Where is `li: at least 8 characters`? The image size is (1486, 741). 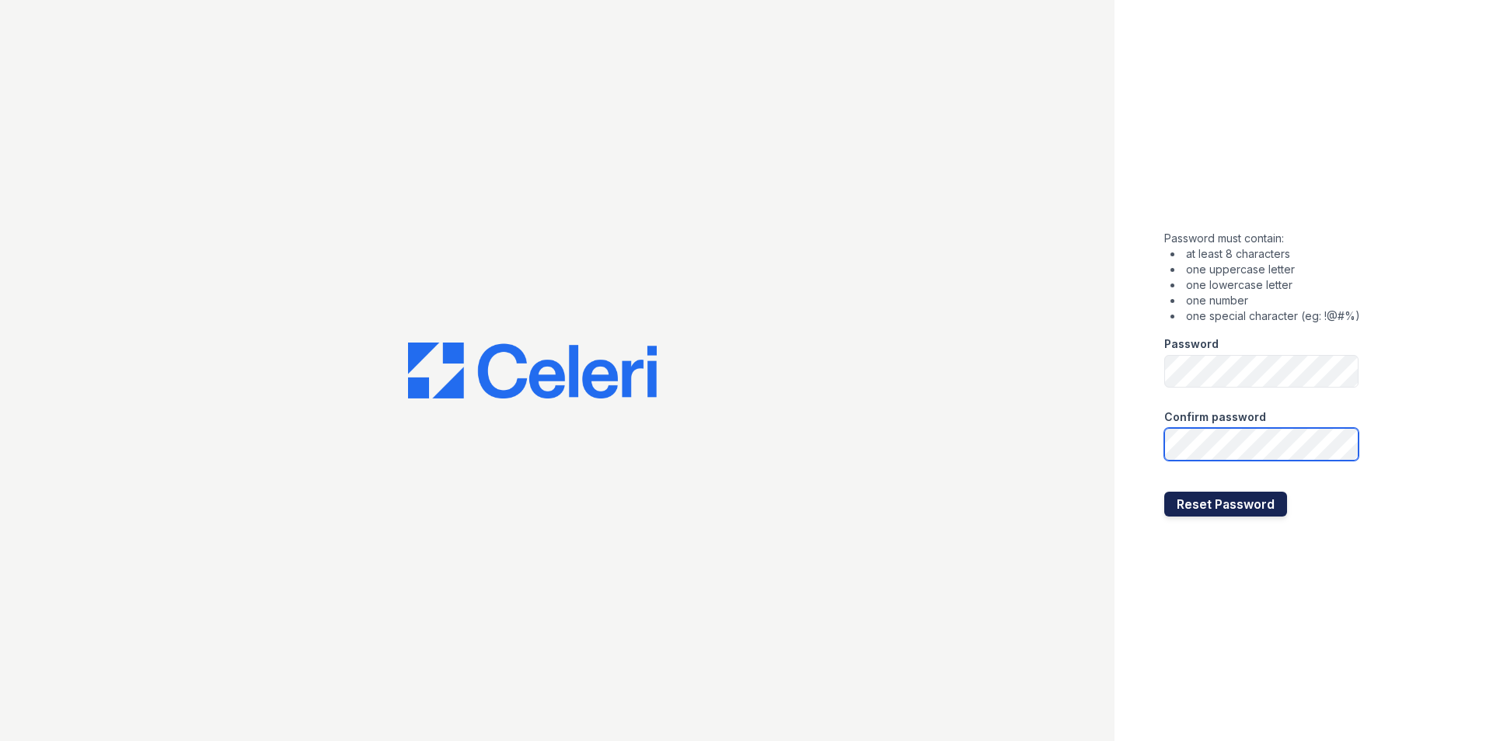 li: at least 8 characters is located at coordinates (1265, 254).